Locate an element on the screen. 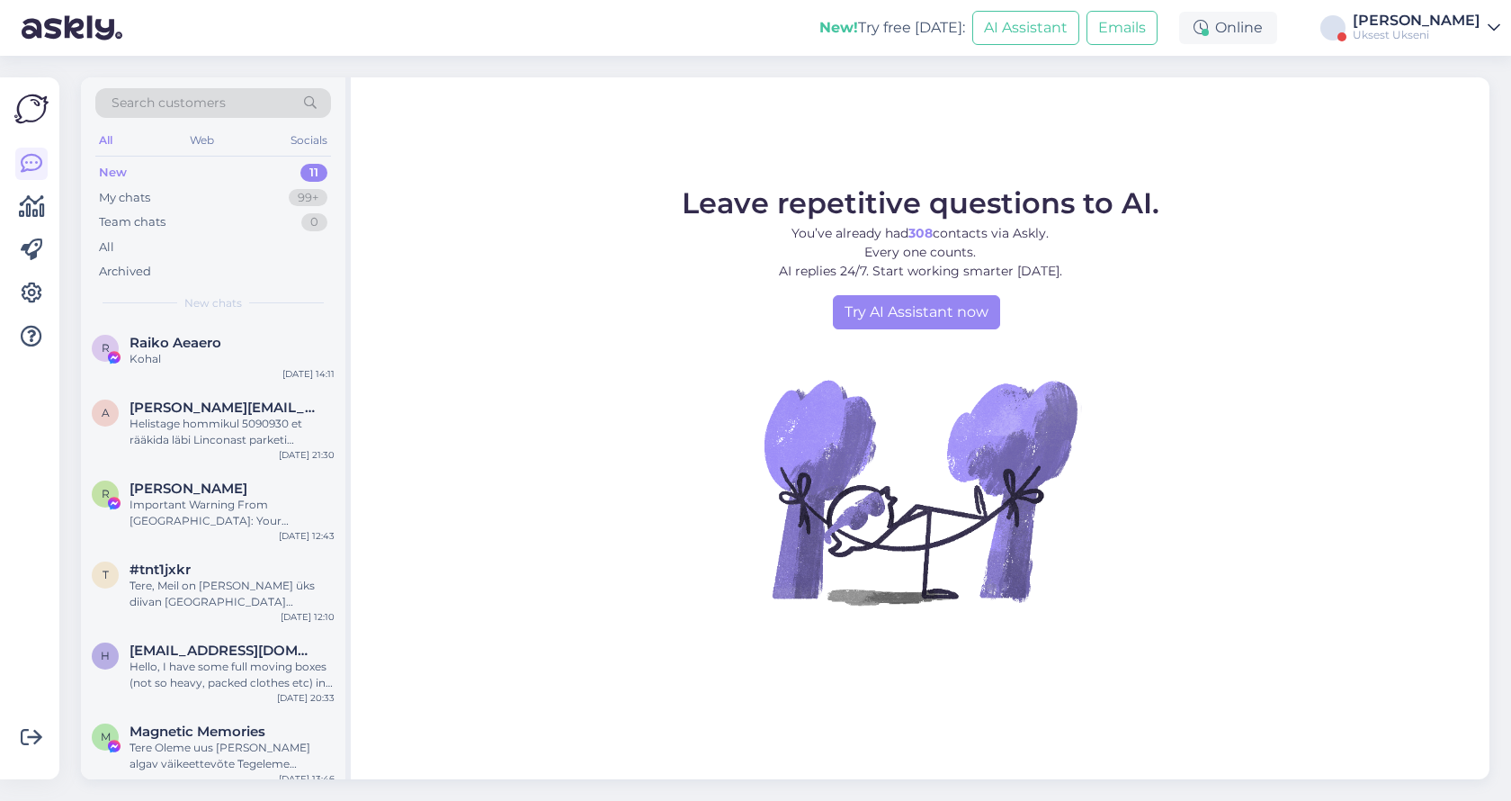 The width and height of the screenshot is (1511, 801). span: Raiko Aeaero is located at coordinates (175, 343).